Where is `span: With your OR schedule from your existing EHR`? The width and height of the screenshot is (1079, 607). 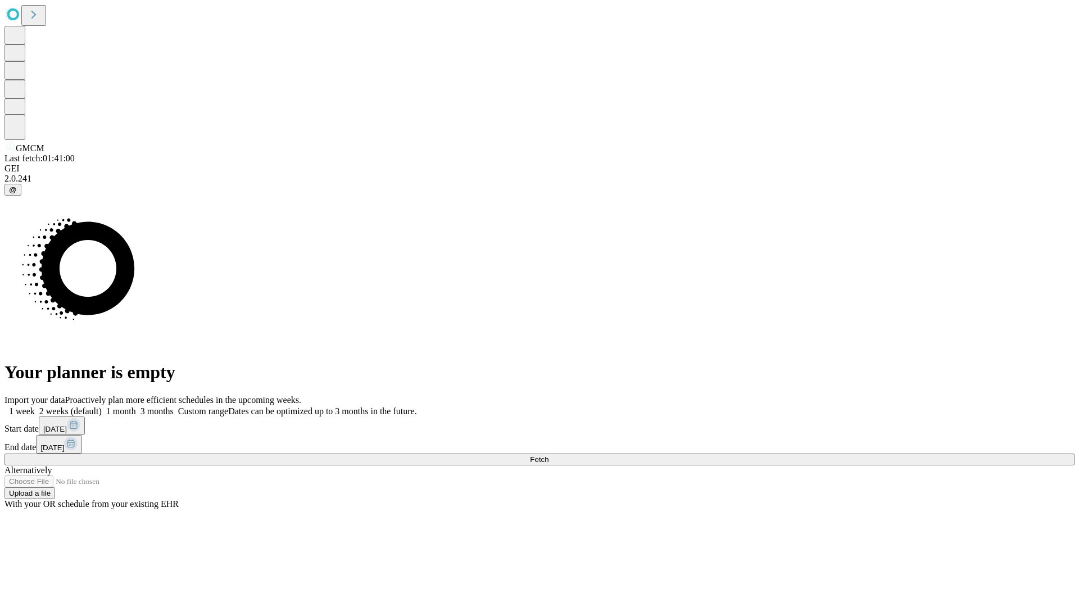 span: With your OR schedule from your existing EHR is located at coordinates (92, 503).